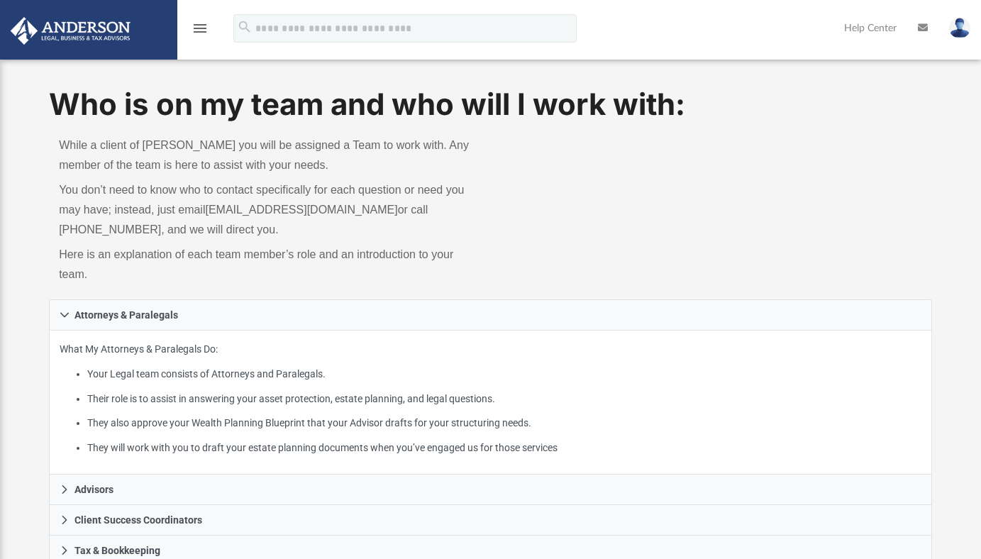 The width and height of the screenshot is (981, 559). Describe the element at coordinates (200, 32) in the screenshot. I see `a: menu` at that location.